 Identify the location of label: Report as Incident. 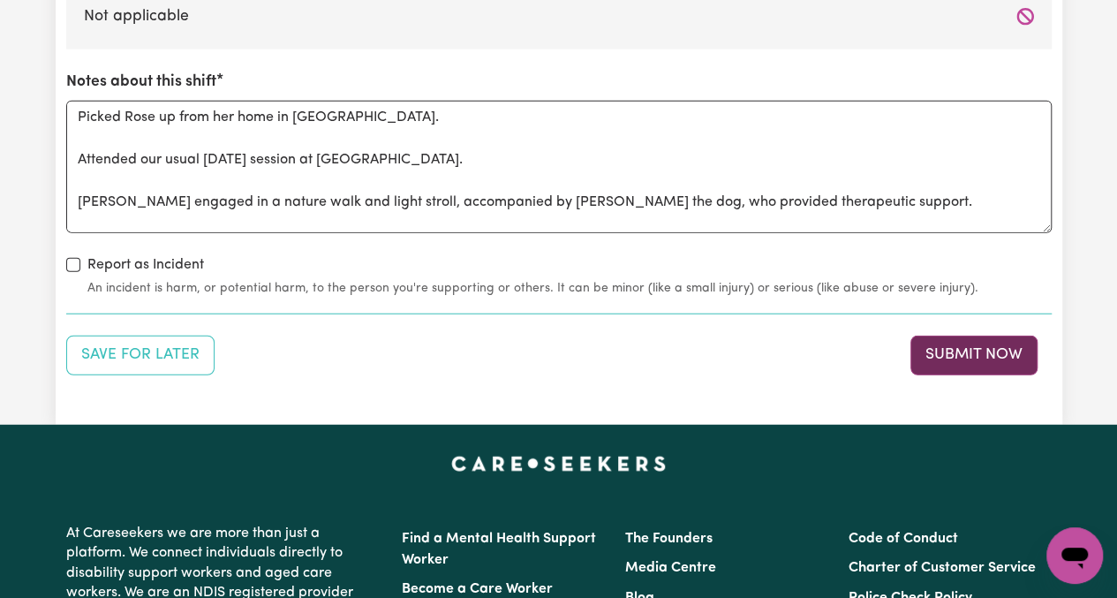
(146, 265).